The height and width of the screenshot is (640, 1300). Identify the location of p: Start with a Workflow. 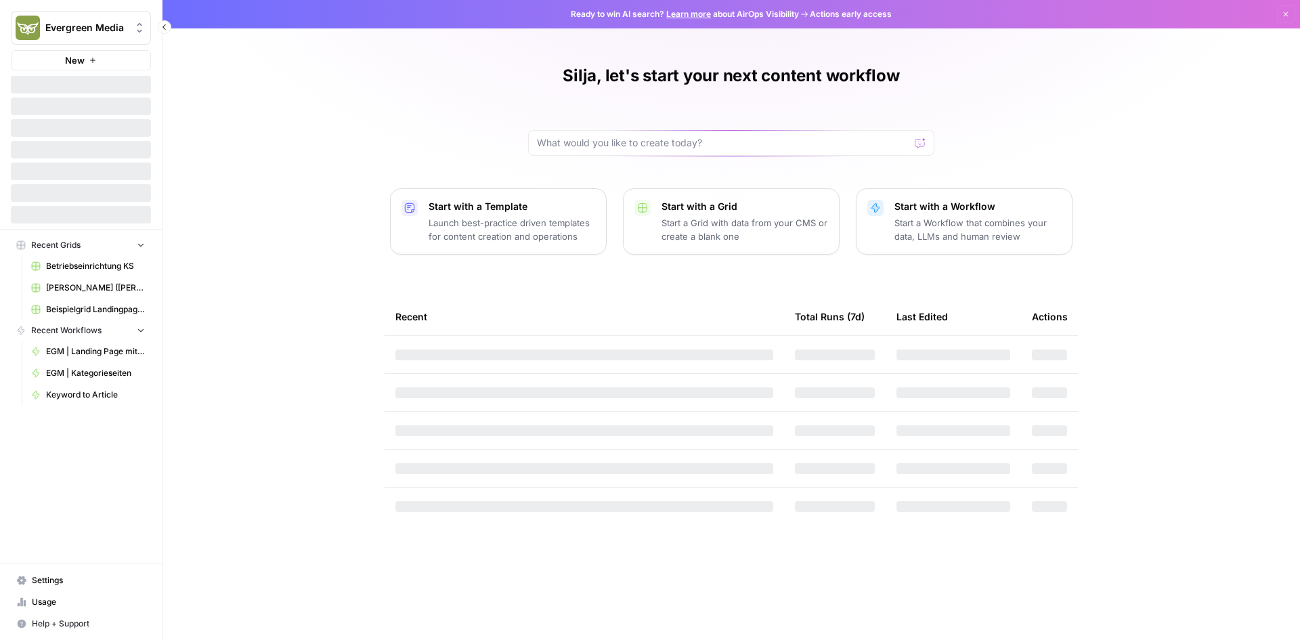
(978, 207).